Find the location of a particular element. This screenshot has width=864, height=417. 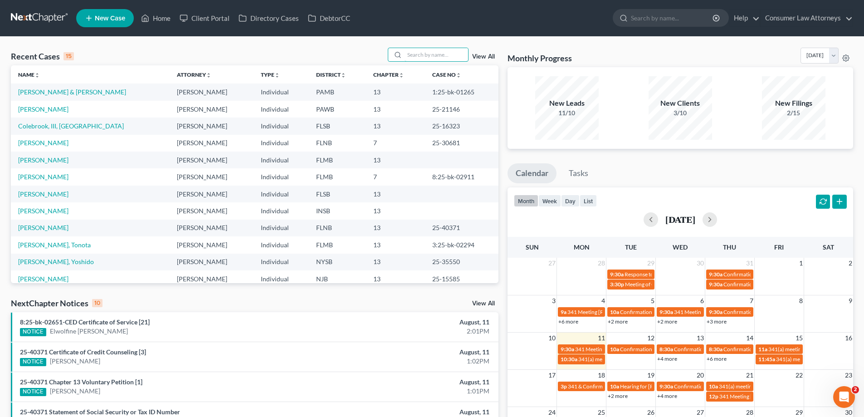

div: 10 is located at coordinates (97, 303).